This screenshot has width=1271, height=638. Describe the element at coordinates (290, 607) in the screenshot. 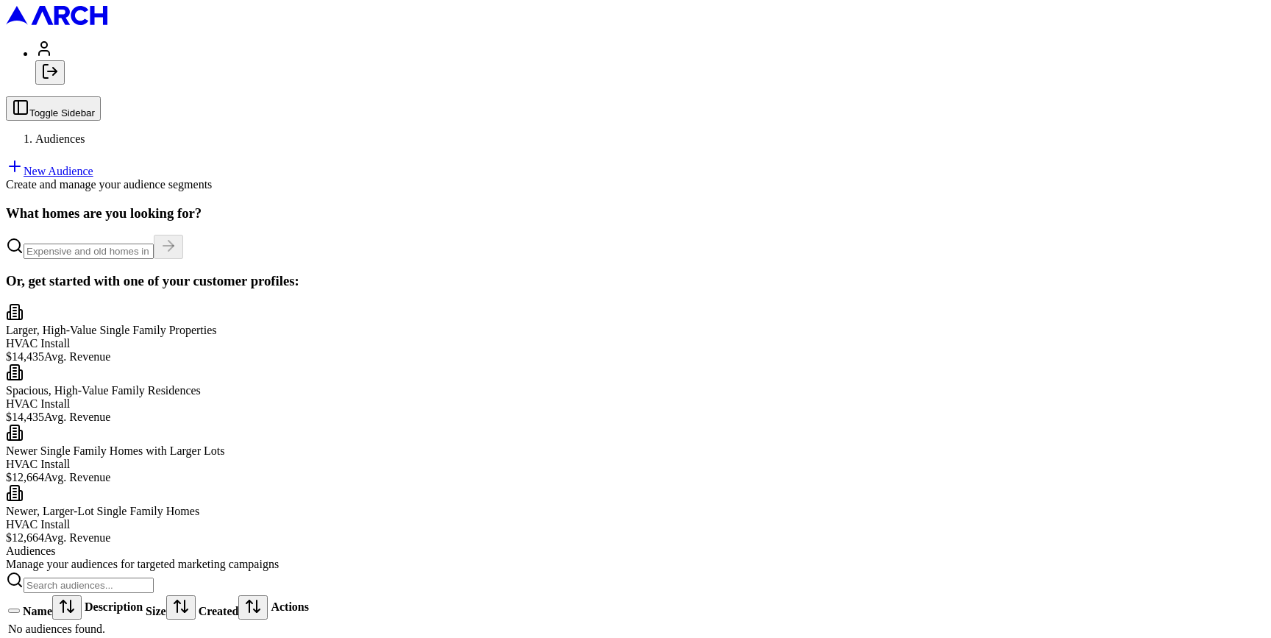

I see `th: Actions` at that location.